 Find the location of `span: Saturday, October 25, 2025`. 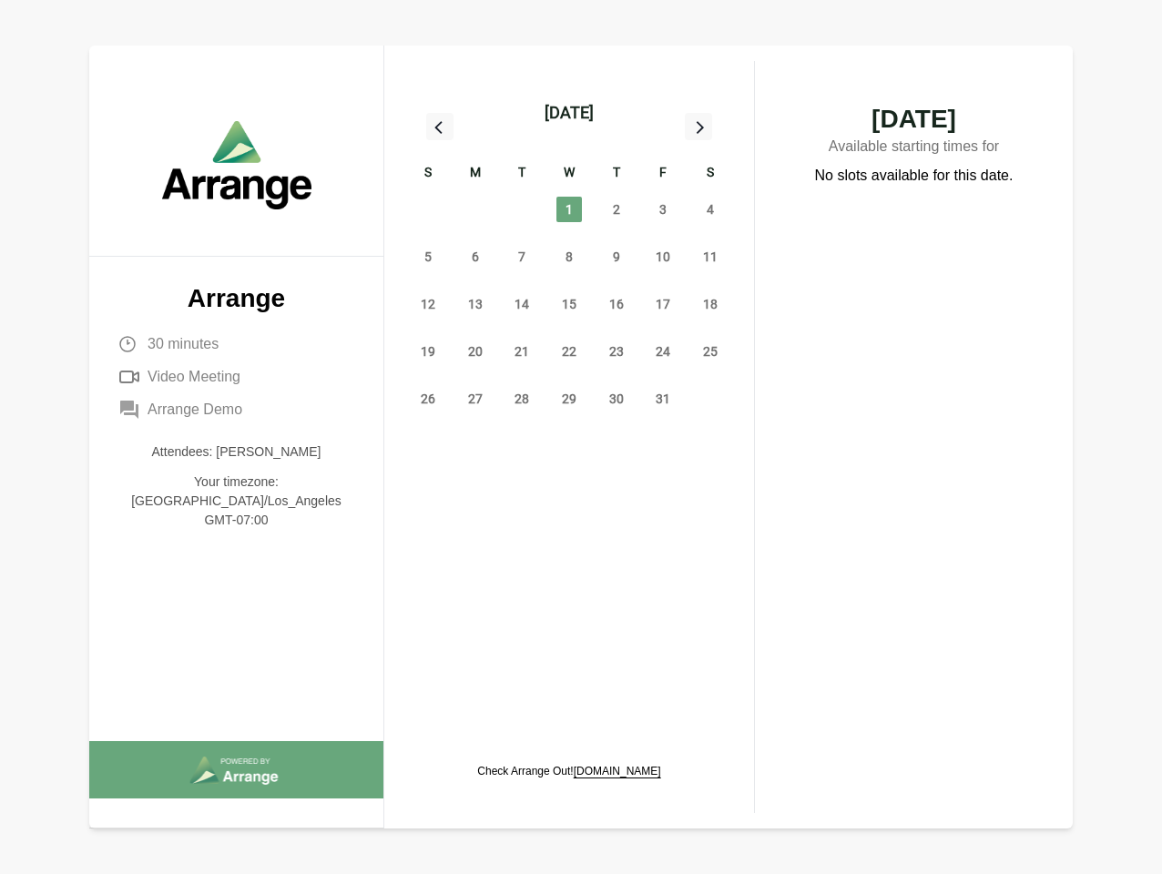

span: Saturday, October 25, 2025 is located at coordinates (711, 352).